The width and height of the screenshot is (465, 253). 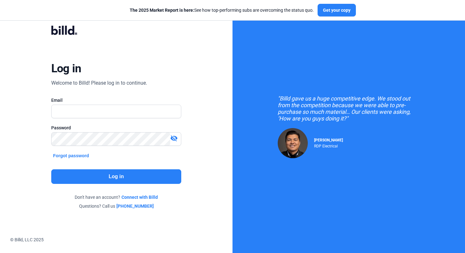 What do you see at coordinates (329, 145) in the screenshot?
I see `div: RDP Electrical` at bounding box center [329, 145].